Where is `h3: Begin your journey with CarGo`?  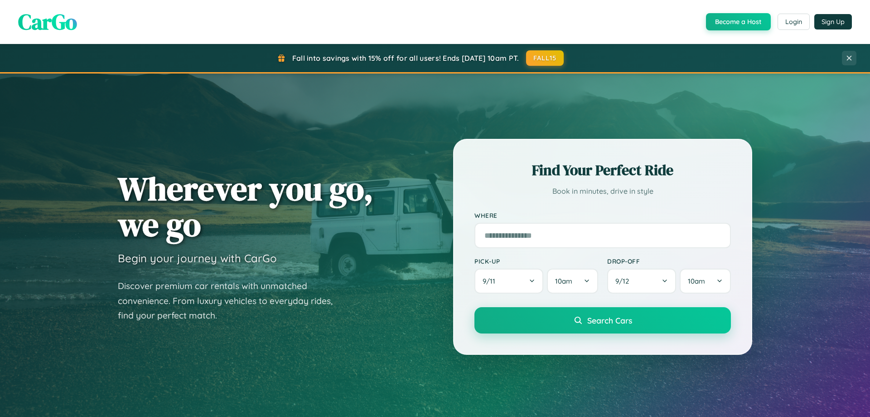 h3: Begin your journey with CarGo is located at coordinates (197, 258).